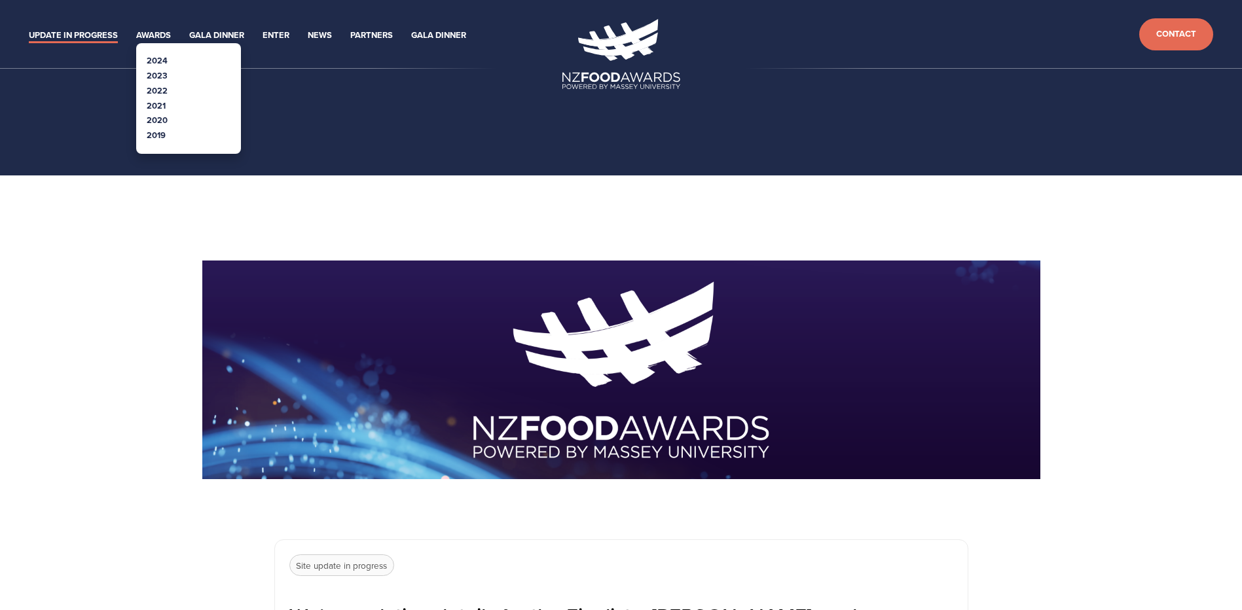 This screenshot has width=1242, height=610. I want to click on a: 2022, so click(157, 90).